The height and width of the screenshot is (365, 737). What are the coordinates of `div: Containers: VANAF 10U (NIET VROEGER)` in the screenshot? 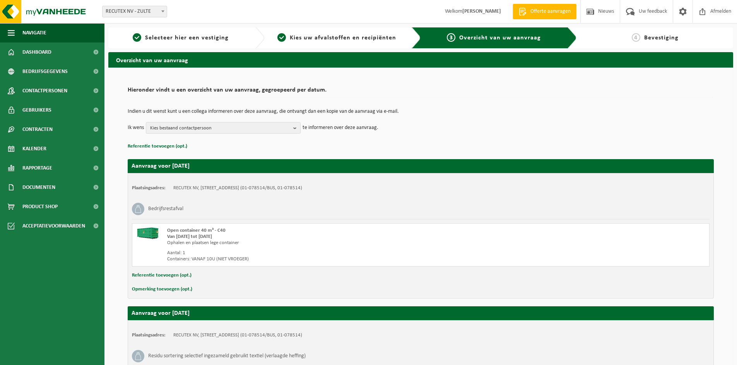 It's located at (309, 259).